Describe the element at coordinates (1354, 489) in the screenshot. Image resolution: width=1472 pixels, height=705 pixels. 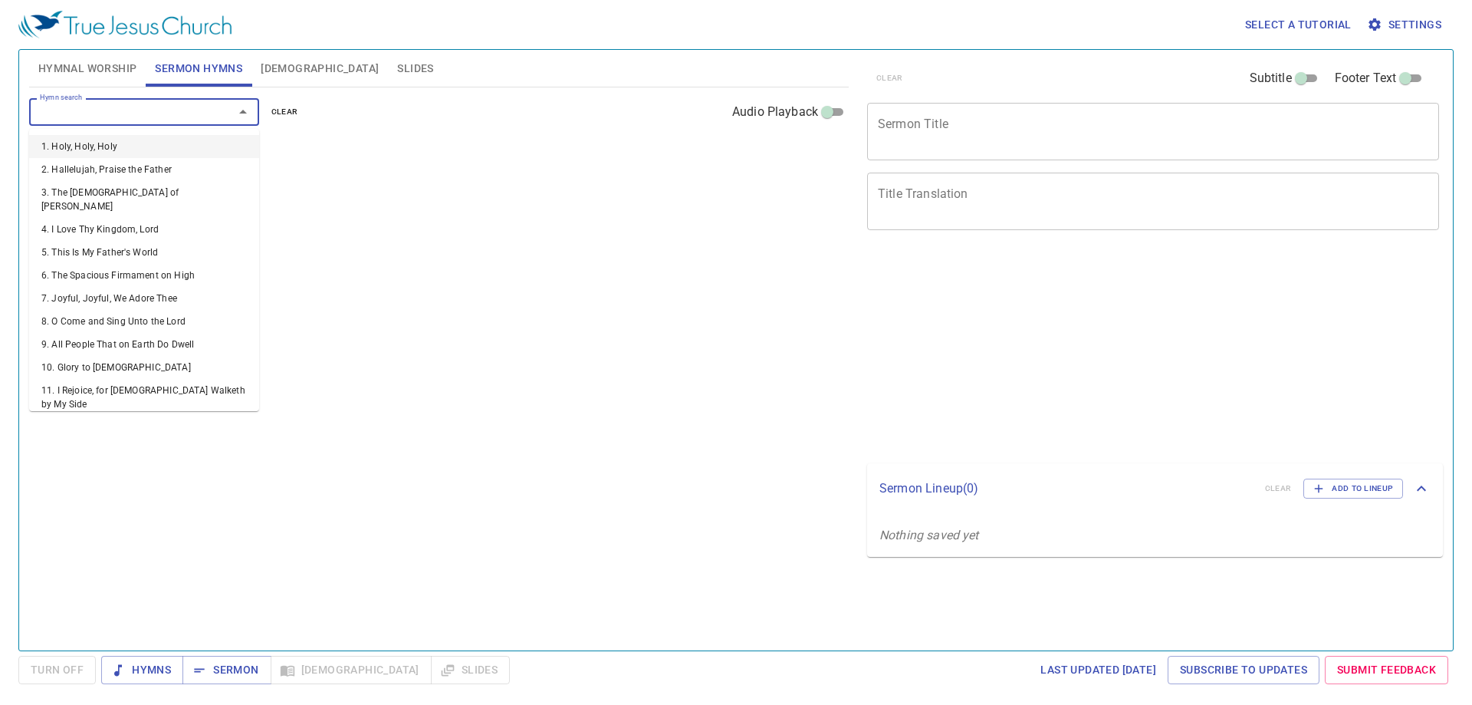
I see `span: Add to Lineup` at that location.